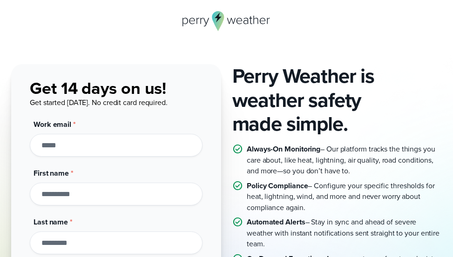 This screenshot has height=257, width=453. Describe the element at coordinates (337, 100) in the screenshot. I see `h2: Perry Weather is weather safety made simple.` at that location.